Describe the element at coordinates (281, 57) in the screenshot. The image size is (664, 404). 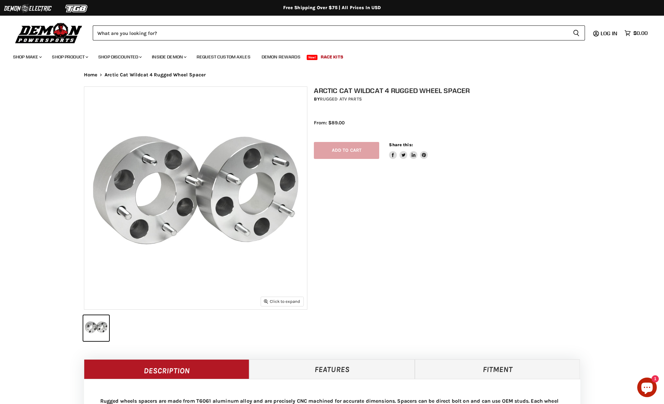
I see `a: Demon Rewards` at that location.